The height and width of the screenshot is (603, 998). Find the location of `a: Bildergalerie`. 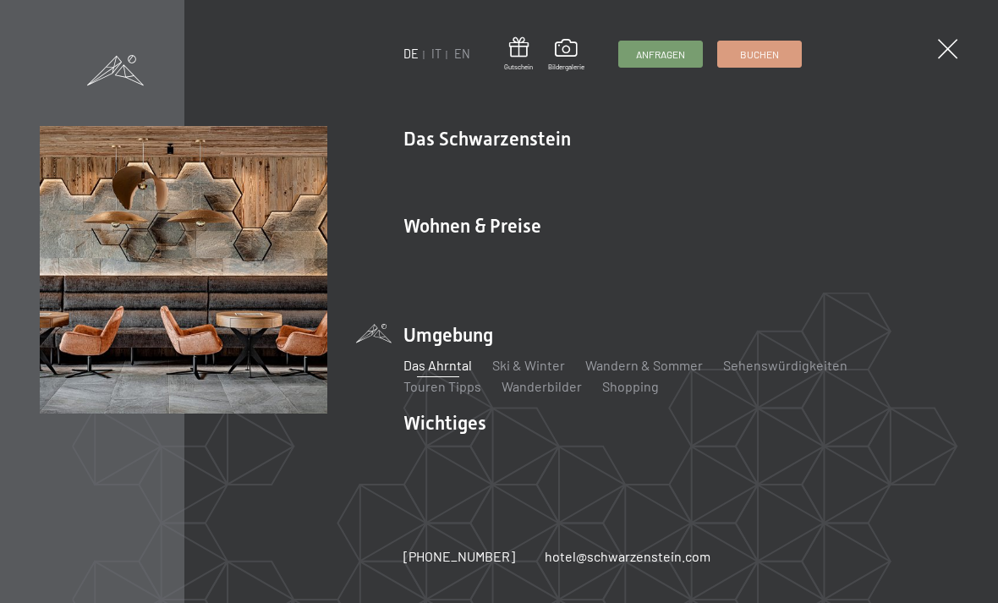

a: Bildergalerie is located at coordinates (566, 55).